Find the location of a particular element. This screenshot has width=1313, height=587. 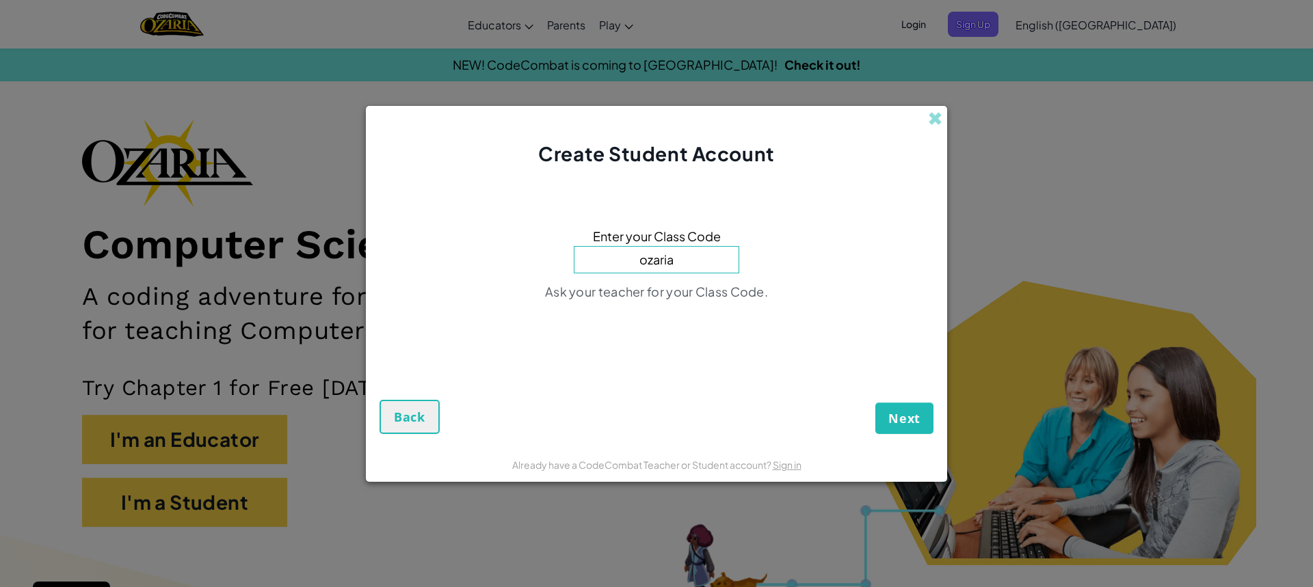

a: Sign in is located at coordinates (787, 465).